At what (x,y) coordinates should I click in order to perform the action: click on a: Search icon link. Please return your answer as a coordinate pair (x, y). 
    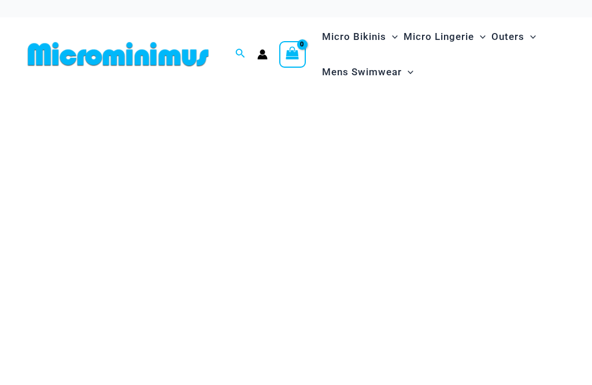
    Looking at the image, I should click on (241, 54).